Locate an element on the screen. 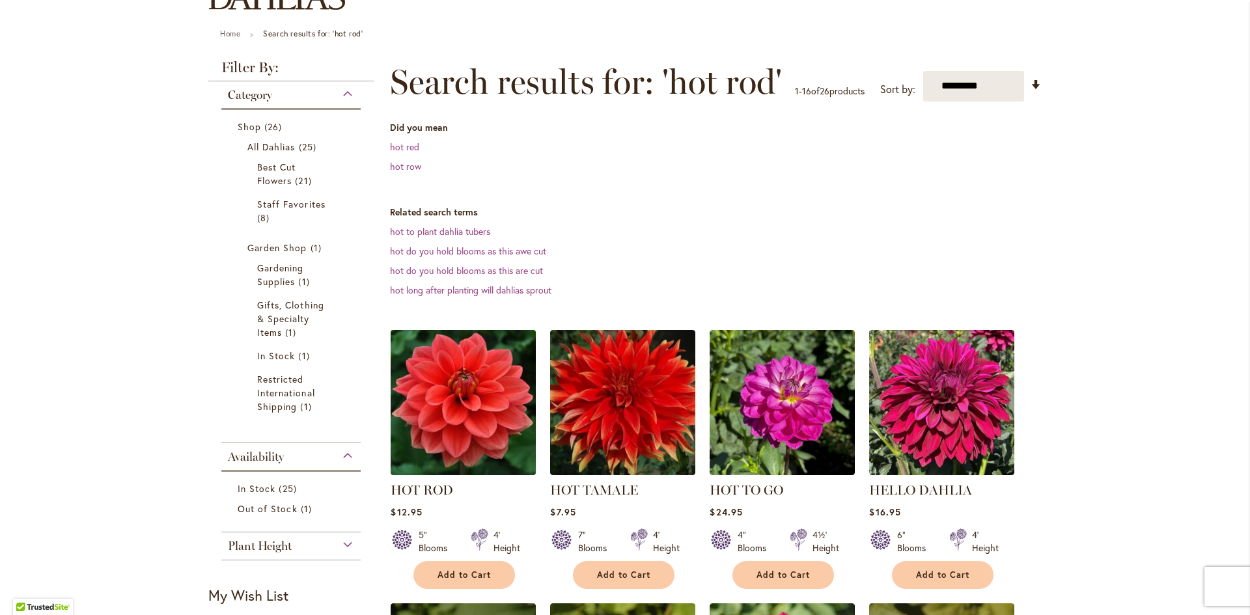  span: 21 is located at coordinates (305, 180).